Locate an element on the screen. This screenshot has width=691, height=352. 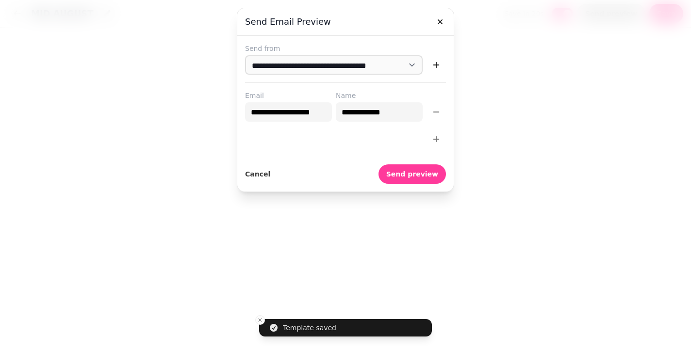
label: Email is located at coordinates (288, 96).